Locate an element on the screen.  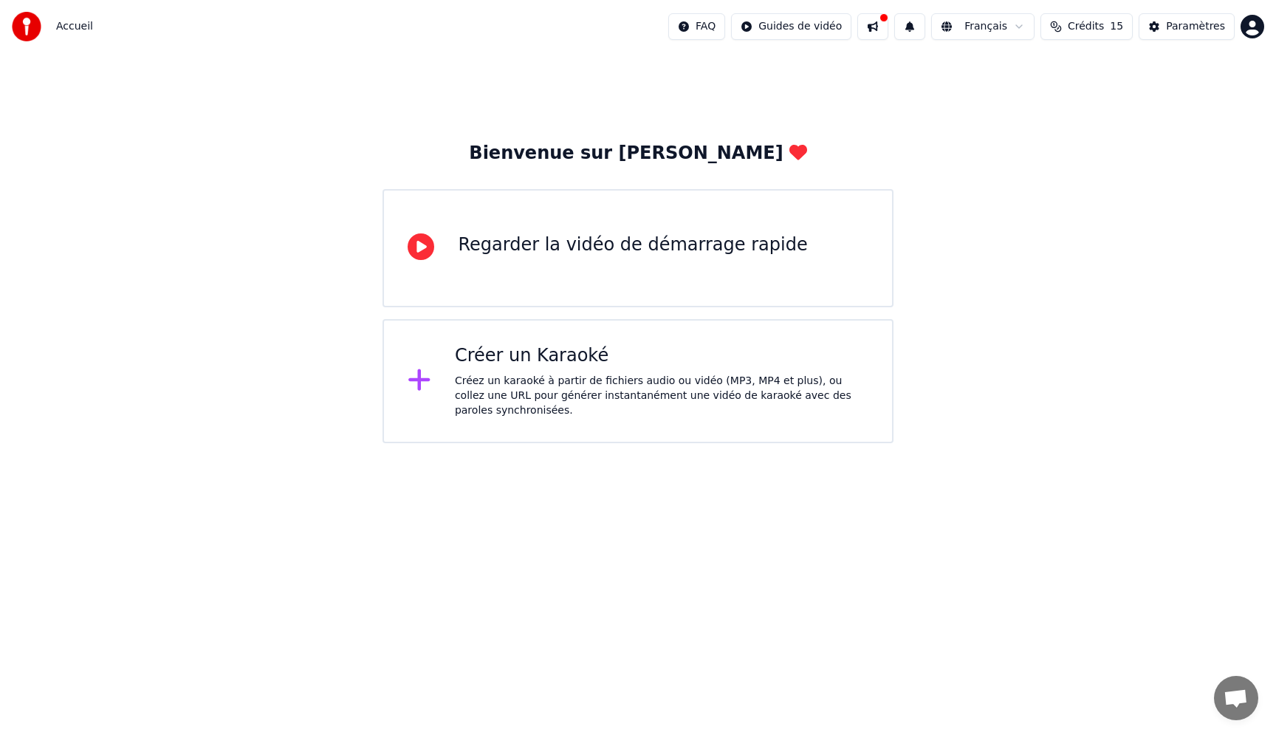
div: Paramètres is located at coordinates (1196, 27).